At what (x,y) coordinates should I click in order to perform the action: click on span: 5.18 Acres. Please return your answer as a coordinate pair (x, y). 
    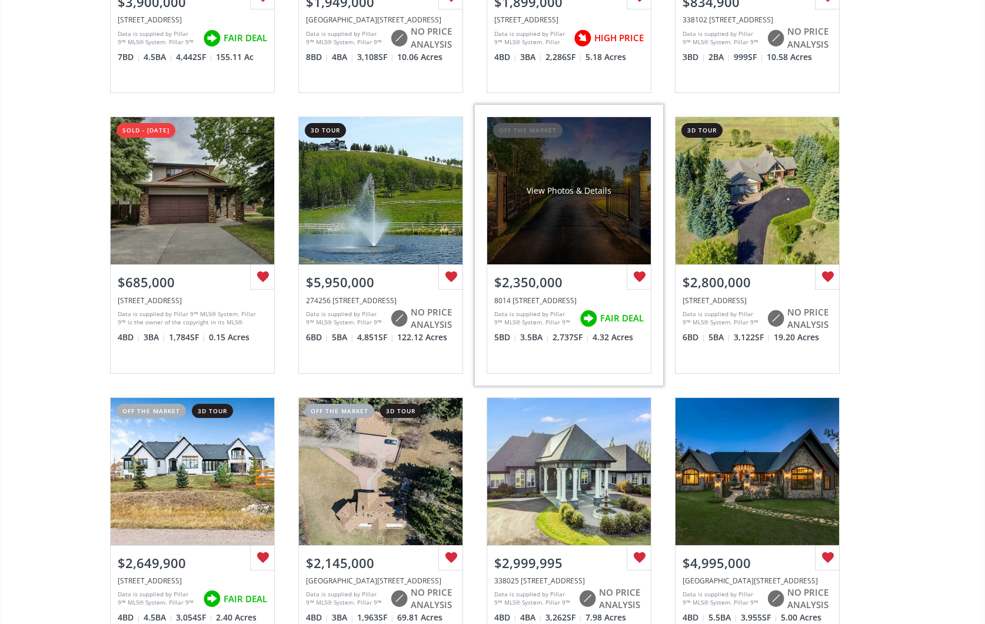
    Looking at the image, I should click on (606, 57).